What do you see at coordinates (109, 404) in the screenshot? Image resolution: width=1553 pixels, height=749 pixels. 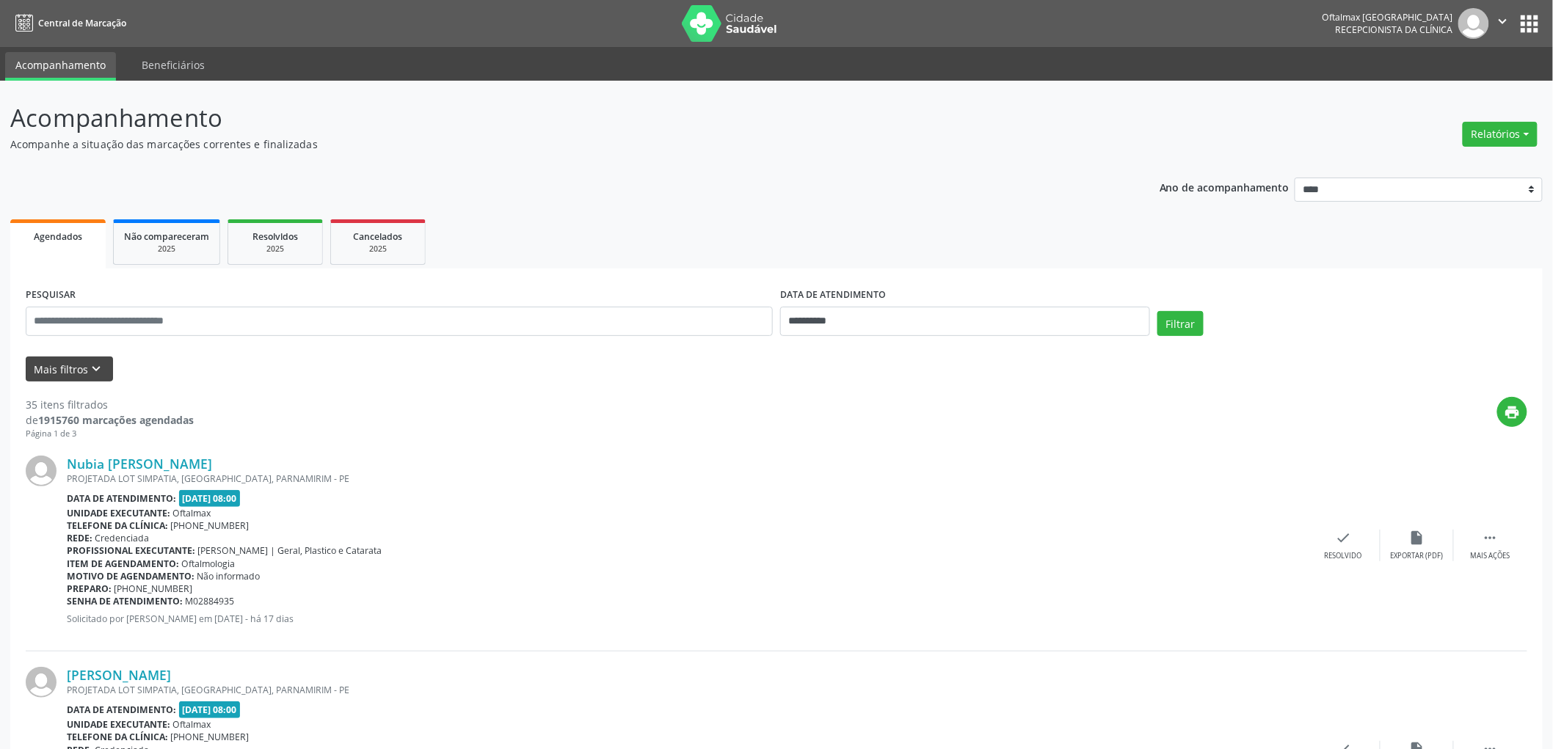 I see `div: 35 itens filtrados` at bounding box center [109, 404].